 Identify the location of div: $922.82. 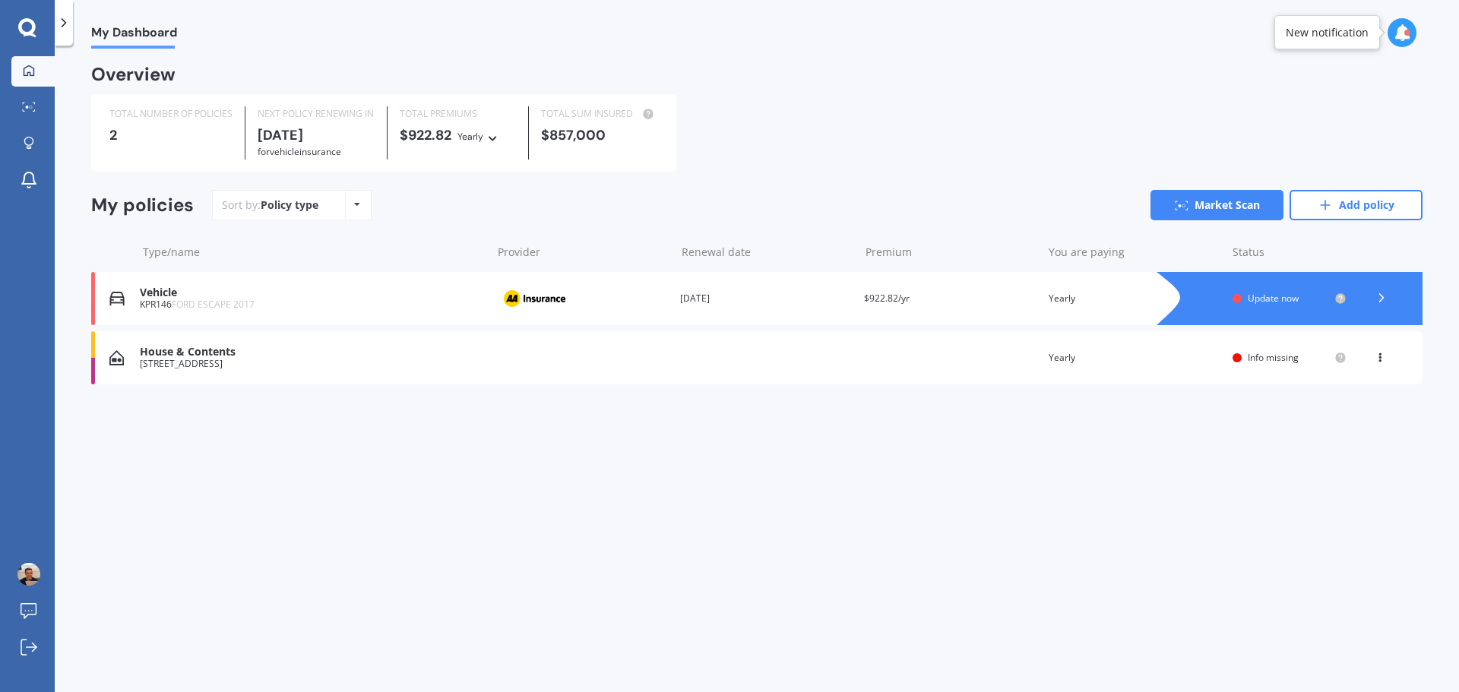
(458, 136).